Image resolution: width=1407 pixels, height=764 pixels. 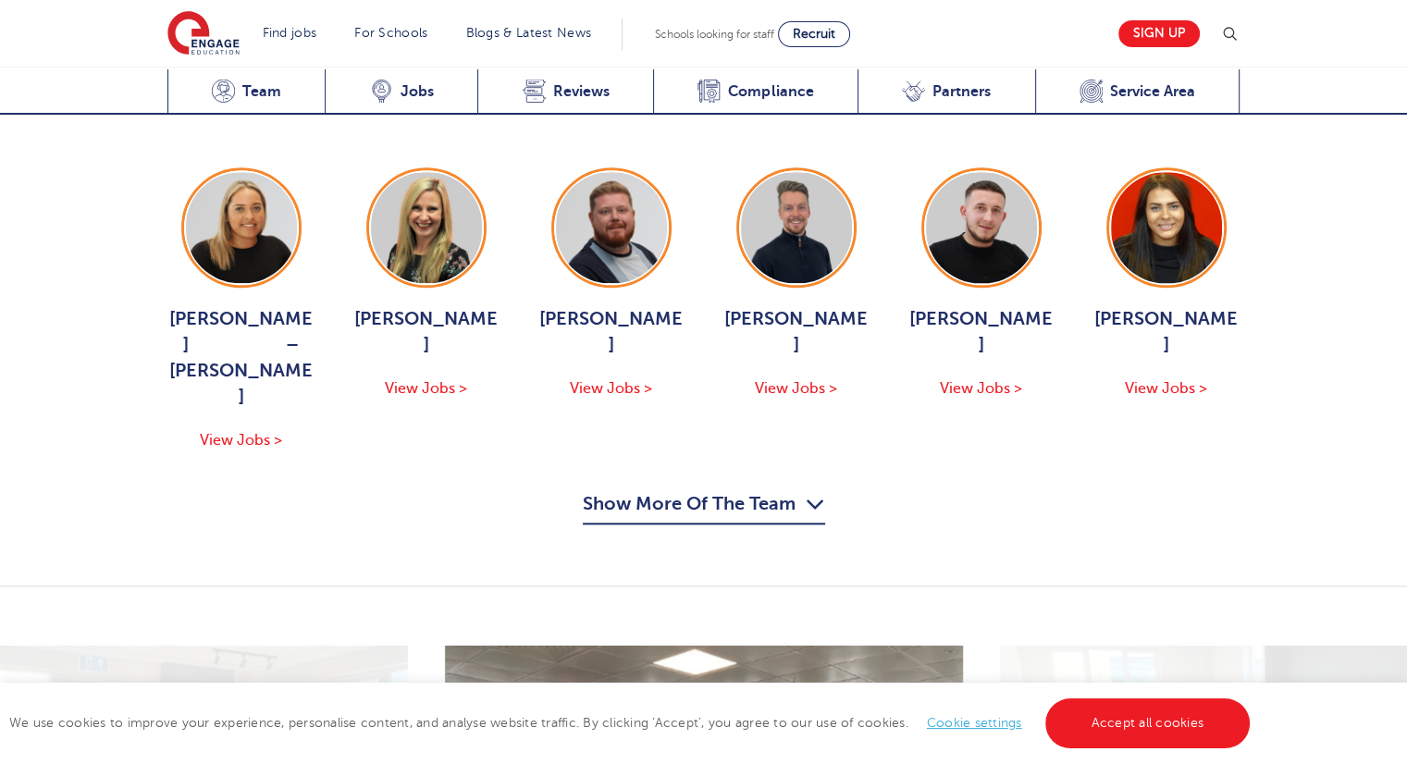 I want to click on button: Show More Of The Team, so click(x=704, y=507).